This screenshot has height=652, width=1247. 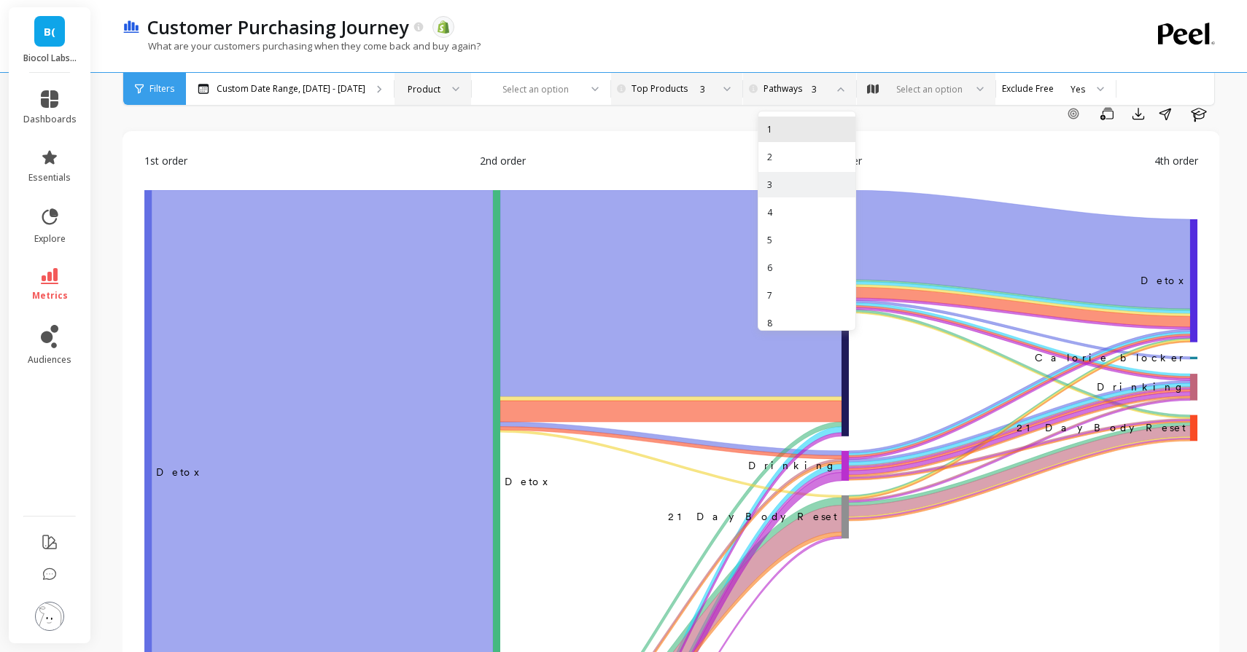 What do you see at coordinates (1110, 358) in the screenshot?
I see `text: Calorie blocker` at bounding box center [1110, 358].